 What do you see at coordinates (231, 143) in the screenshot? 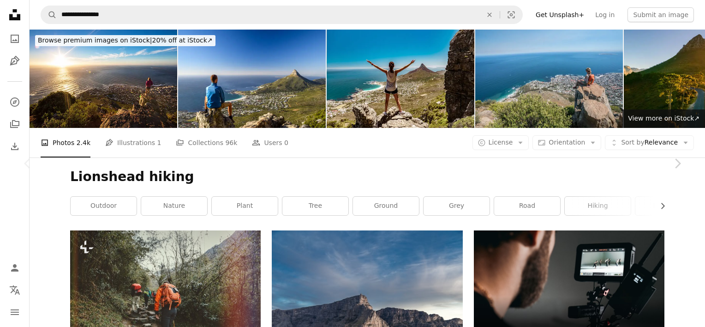
I see `span: 96k` at bounding box center [231, 143].